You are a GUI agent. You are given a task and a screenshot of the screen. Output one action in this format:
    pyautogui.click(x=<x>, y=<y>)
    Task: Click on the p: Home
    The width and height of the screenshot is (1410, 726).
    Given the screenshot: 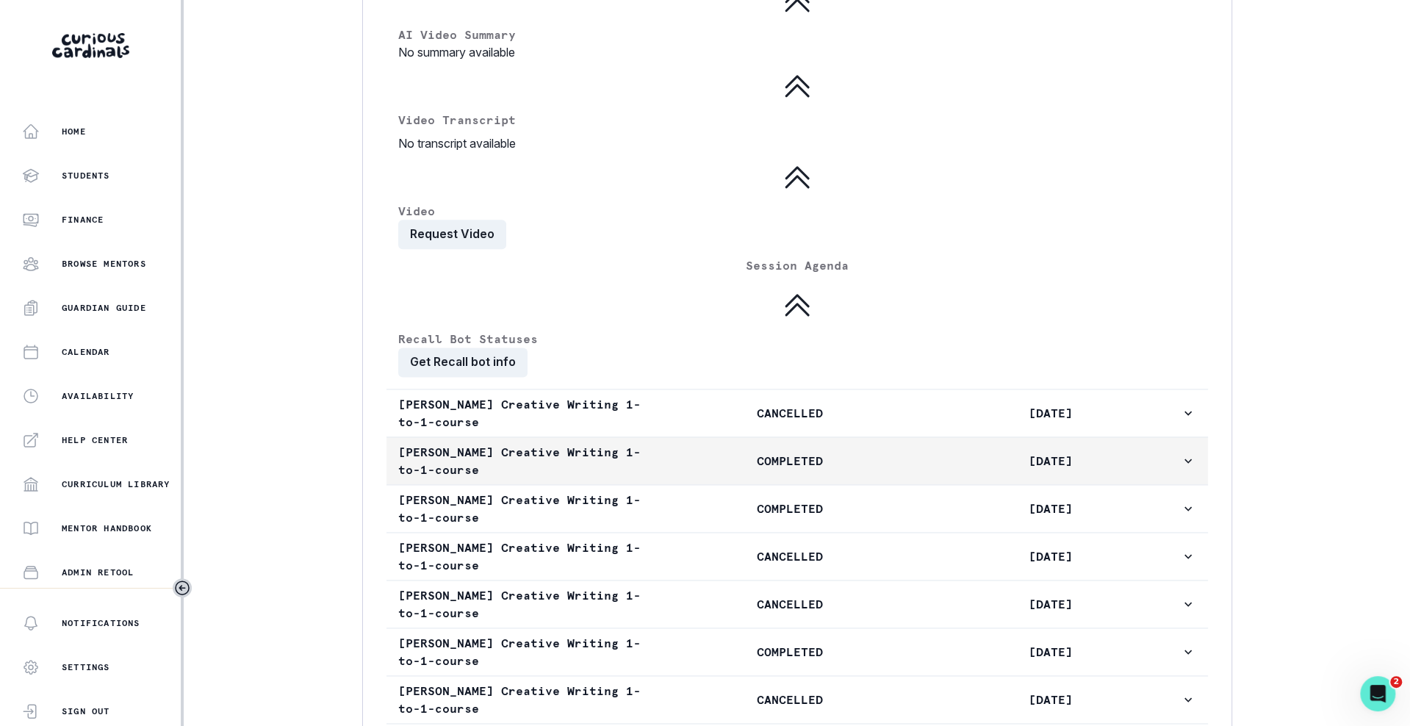 What is the action you would take?
    pyautogui.click(x=73, y=132)
    